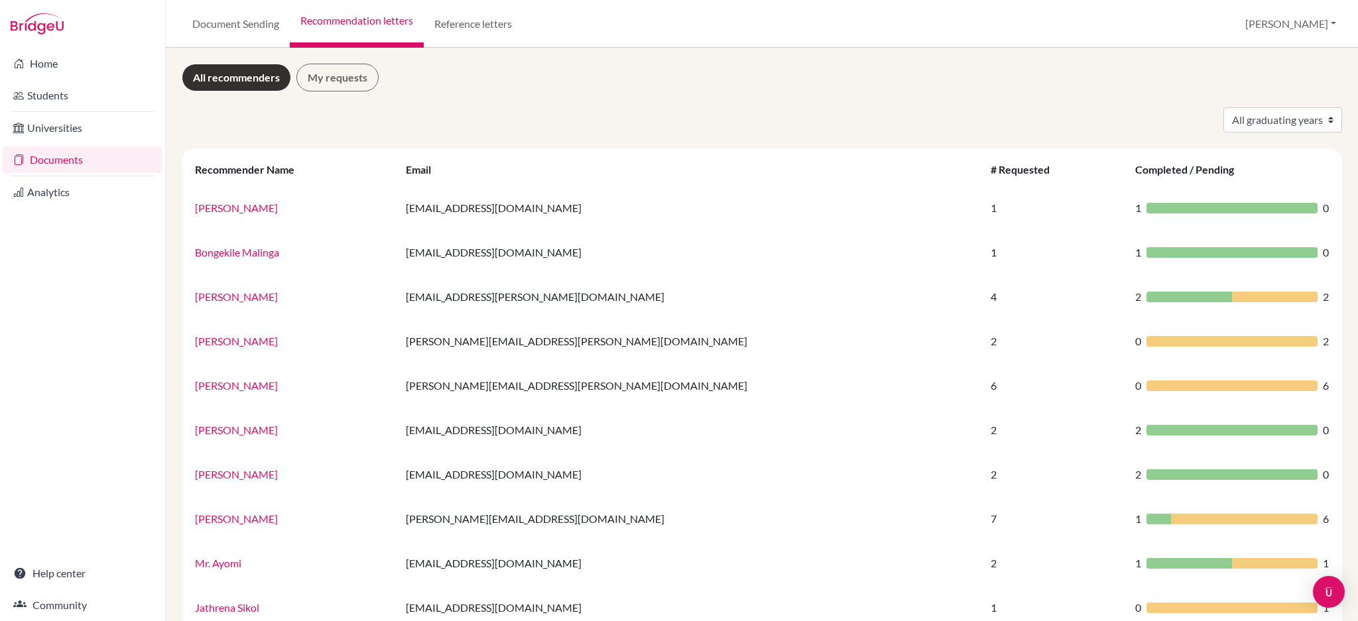 The image size is (1358, 621). What do you see at coordinates (82, 573) in the screenshot?
I see `a: Help center` at bounding box center [82, 573].